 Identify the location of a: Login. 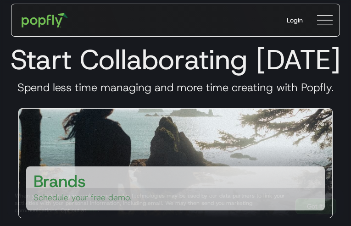
(295, 20).